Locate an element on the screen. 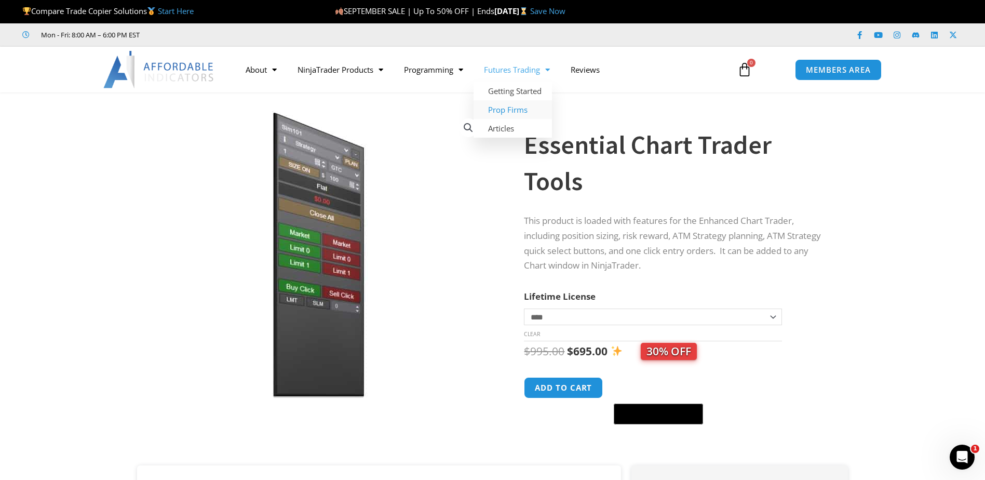  button: Buy with GPay is located at coordinates (659, 414).